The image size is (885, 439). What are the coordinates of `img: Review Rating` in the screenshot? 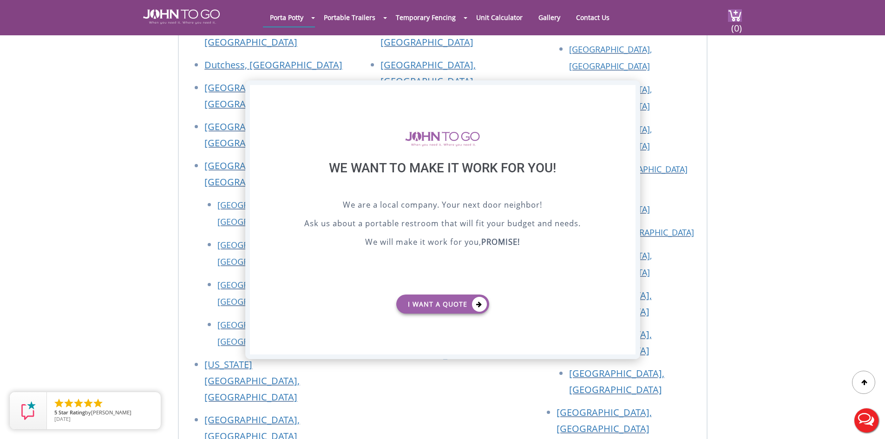 It's located at (28, 411).